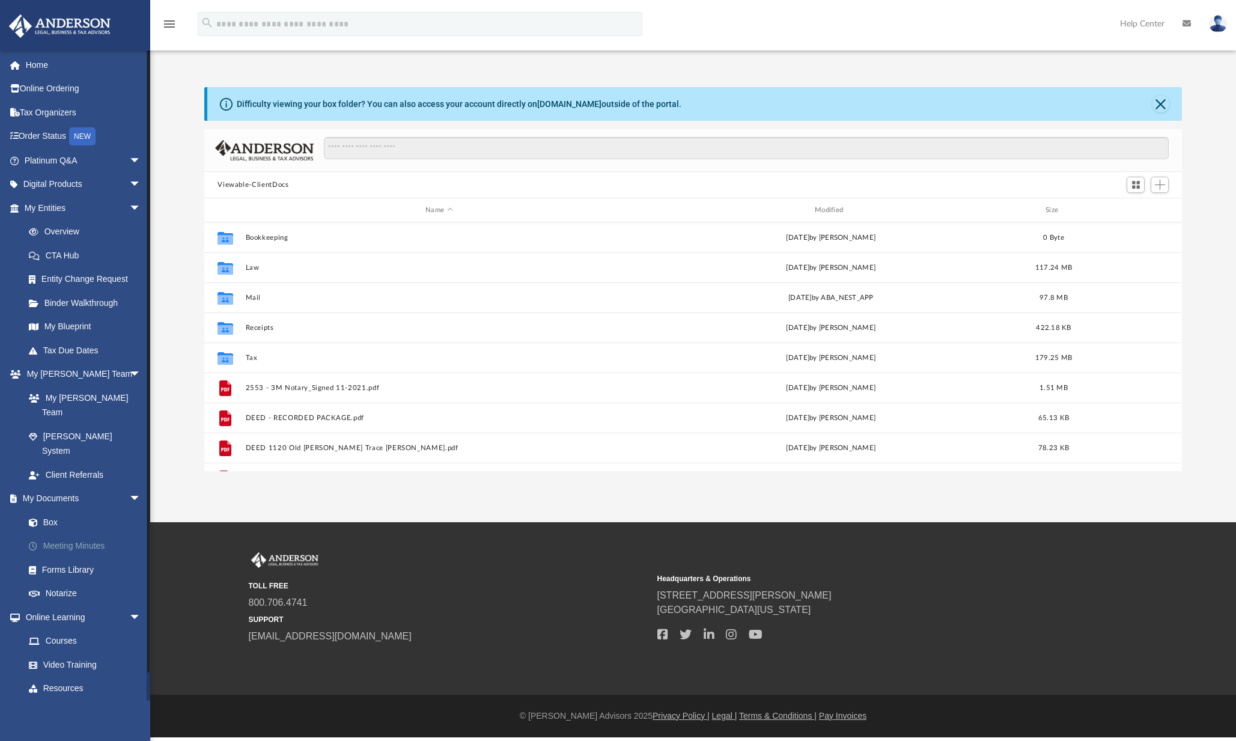  What do you see at coordinates (439, 267) in the screenshot?
I see `button: Law` at bounding box center [439, 267].